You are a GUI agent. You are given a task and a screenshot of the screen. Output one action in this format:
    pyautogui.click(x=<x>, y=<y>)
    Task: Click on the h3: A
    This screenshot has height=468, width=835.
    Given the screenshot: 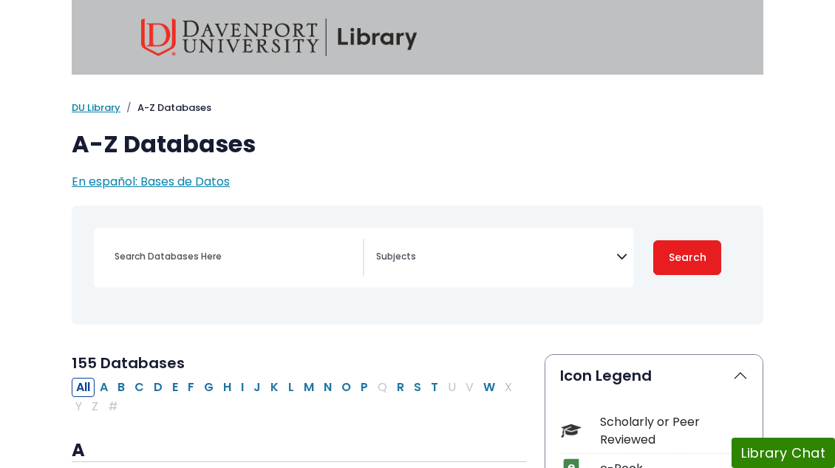 What is the action you would take?
    pyautogui.click(x=299, y=451)
    